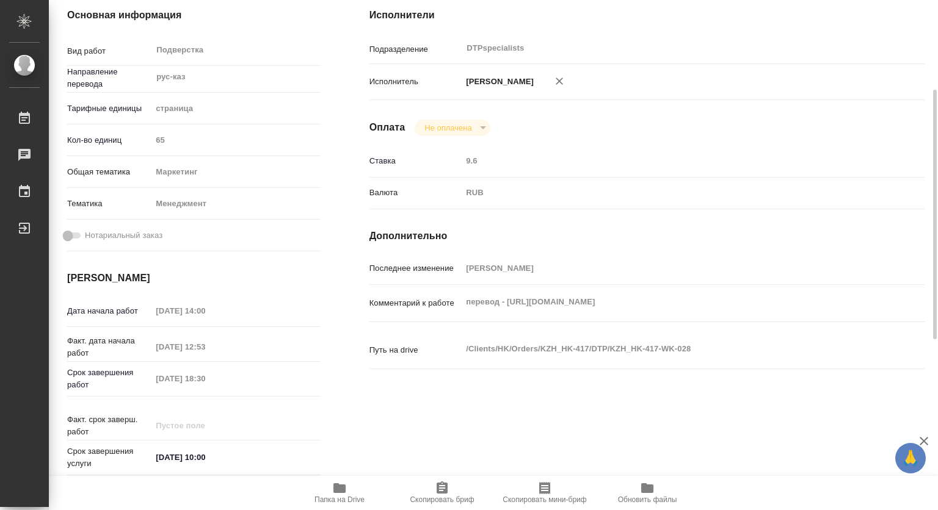  What do you see at coordinates (442, 493) in the screenshot?
I see `button: Скопировать бриф` at bounding box center [442, 493].